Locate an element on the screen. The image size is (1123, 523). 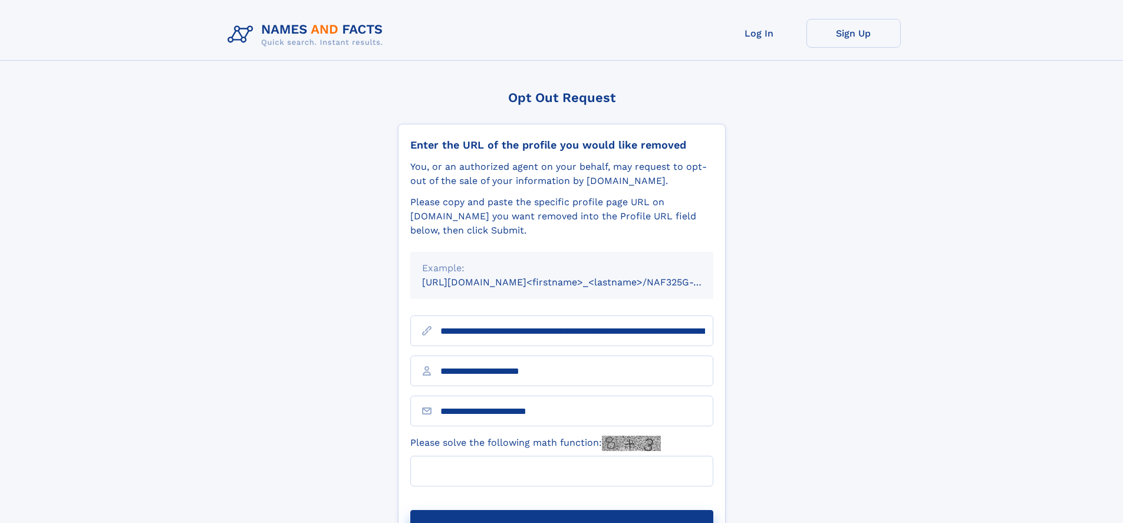
div: You, or an authorized agent on your behalf, may request to opt-out of the sale of your informatio... is located at coordinates (562, 174).